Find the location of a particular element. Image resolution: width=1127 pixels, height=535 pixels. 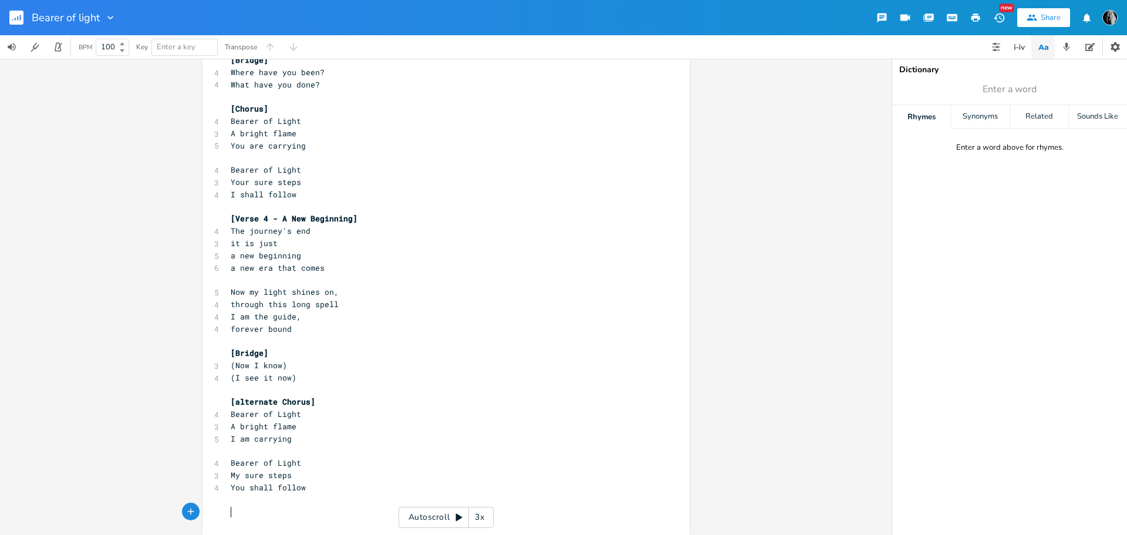

span: Bearer of light is located at coordinates (66, 18).